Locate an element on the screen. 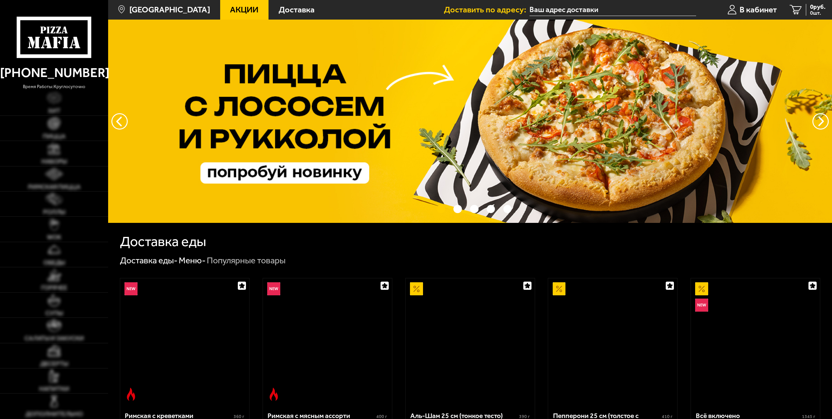 This screenshot has height=419, width=832. span: Обеды is located at coordinates (54, 263).